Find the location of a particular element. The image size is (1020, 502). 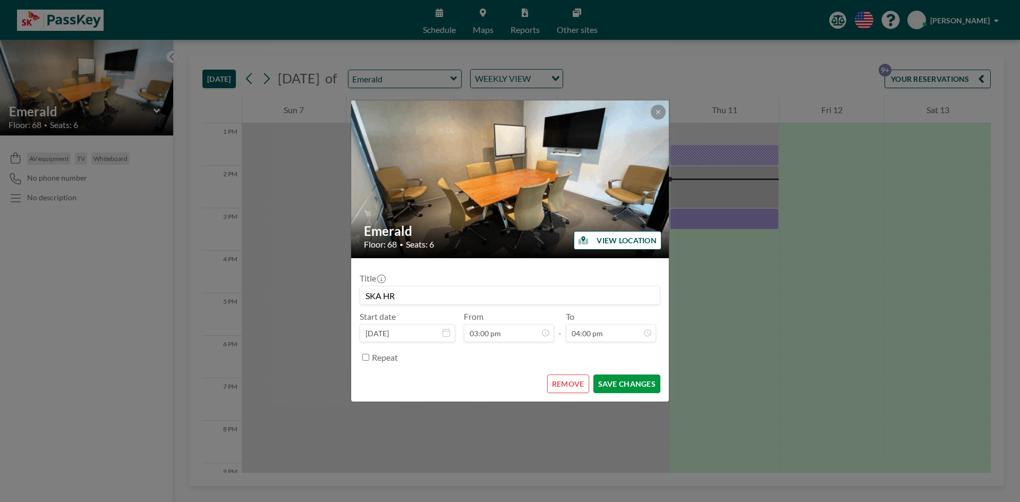

label: Title is located at coordinates (372, 278).